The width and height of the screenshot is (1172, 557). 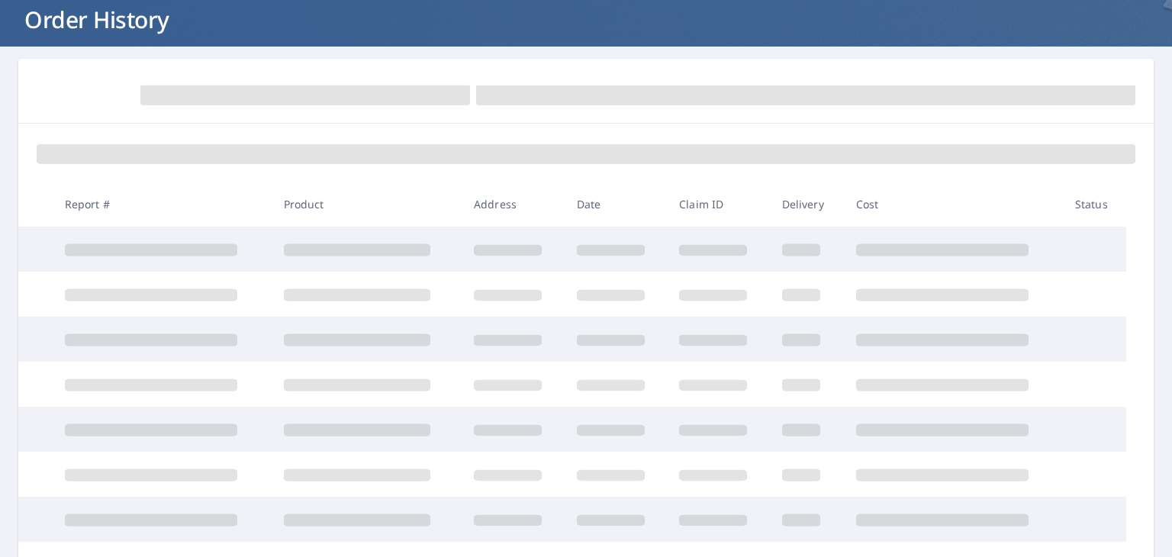 What do you see at coordinates (162, 204) in the screenshot?
I see `th: Report #` at bounding box center [162, 204].